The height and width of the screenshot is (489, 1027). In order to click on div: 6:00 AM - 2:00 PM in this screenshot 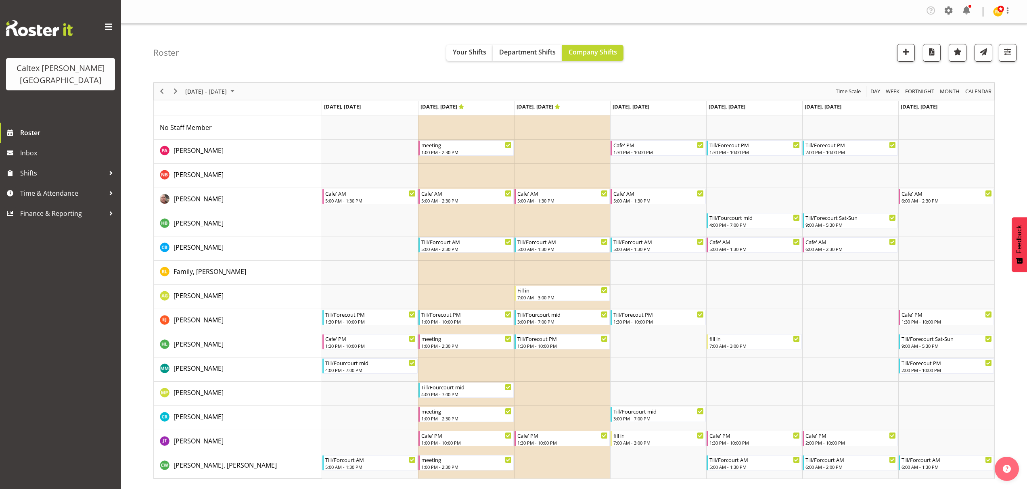, I will do `click(851, 467)`.